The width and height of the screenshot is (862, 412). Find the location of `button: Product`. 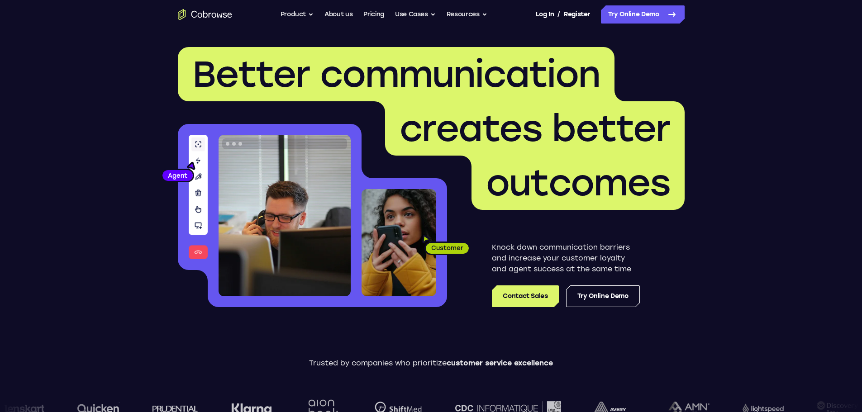

button: Product is located at coordinates (297, 14).